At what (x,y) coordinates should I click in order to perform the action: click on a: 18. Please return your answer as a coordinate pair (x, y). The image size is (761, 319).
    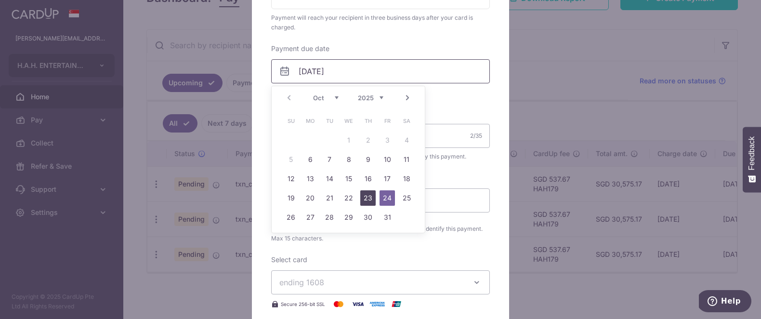
    Looking at the image, I should click on (407, 179).